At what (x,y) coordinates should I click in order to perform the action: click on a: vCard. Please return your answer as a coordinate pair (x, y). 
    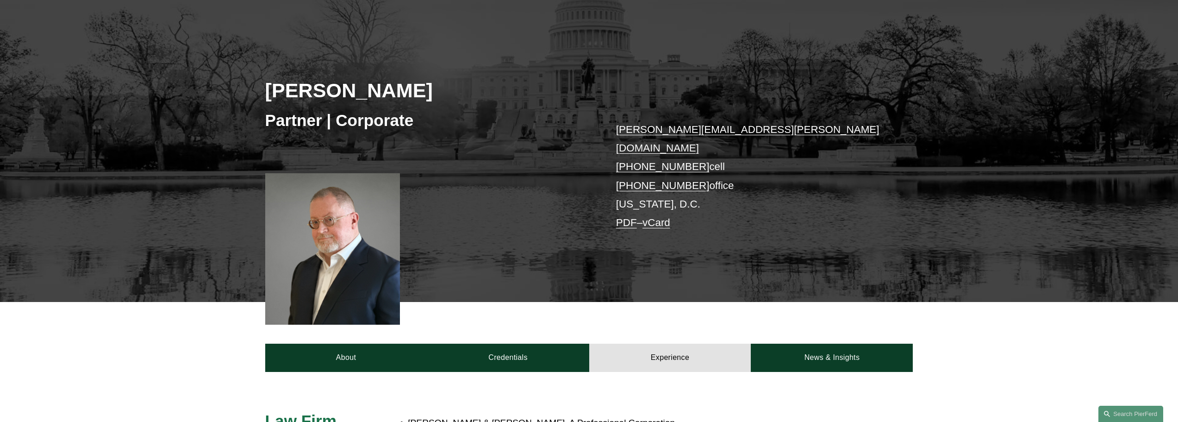
    Looking at the image, I should click on (656, 222).